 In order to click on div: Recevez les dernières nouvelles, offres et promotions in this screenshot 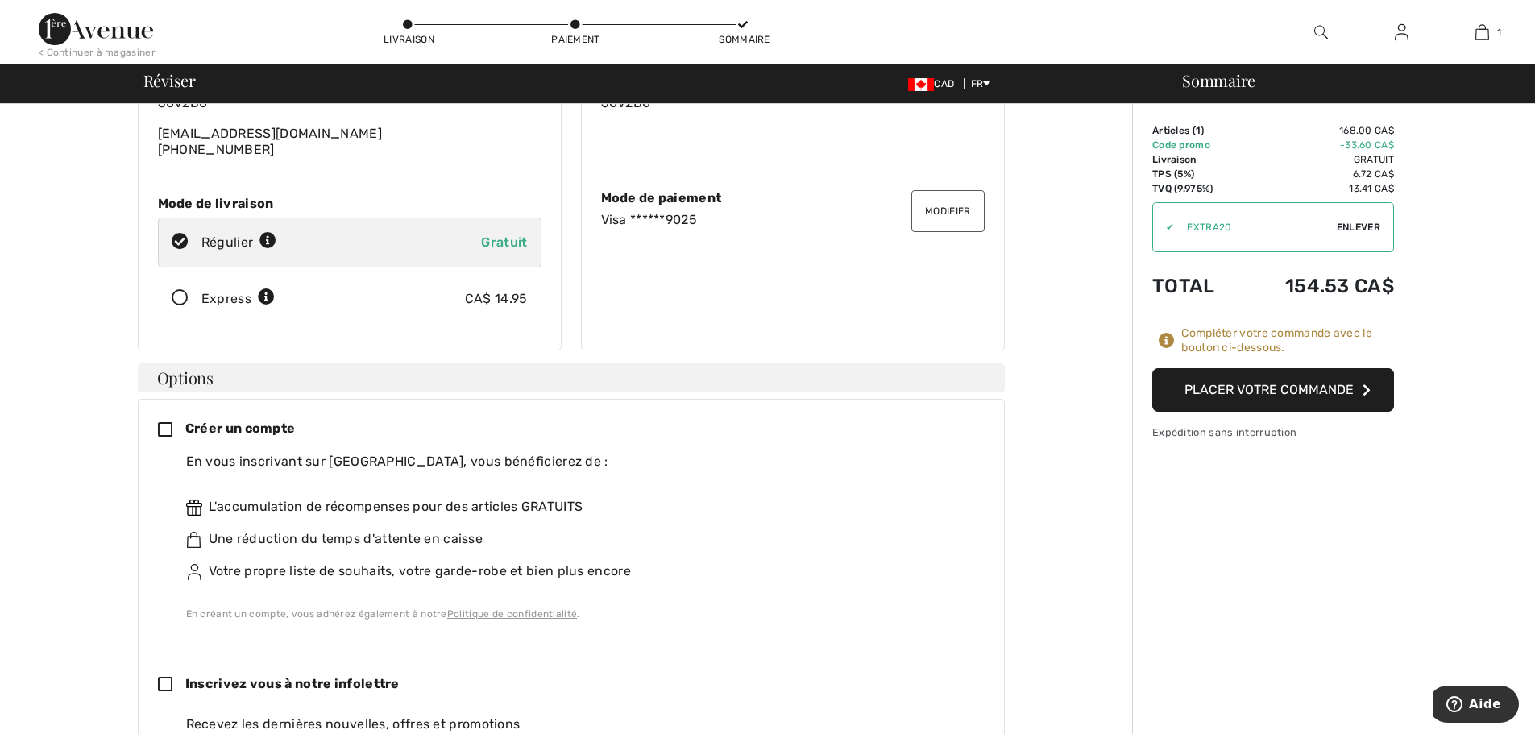, I will do `click(585, 724)`.